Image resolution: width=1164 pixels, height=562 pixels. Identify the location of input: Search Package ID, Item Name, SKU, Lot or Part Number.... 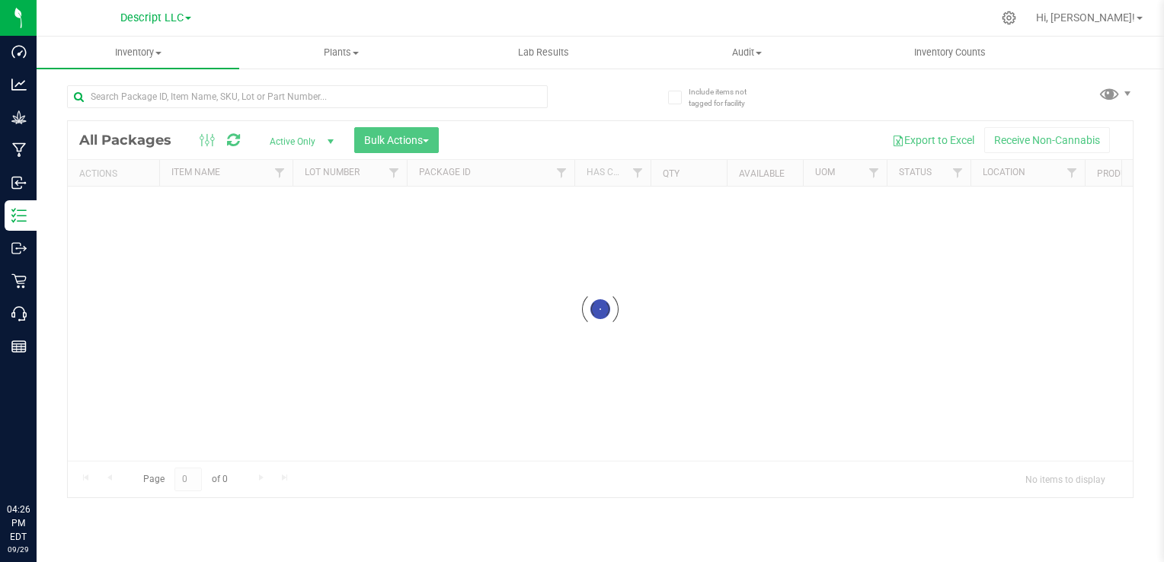
(307, 97).